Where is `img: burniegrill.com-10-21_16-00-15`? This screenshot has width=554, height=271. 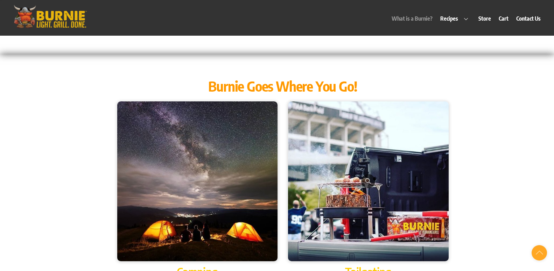 img: burniegrill.com-10-21_16-00-15 is located at coordinates (197, 181).